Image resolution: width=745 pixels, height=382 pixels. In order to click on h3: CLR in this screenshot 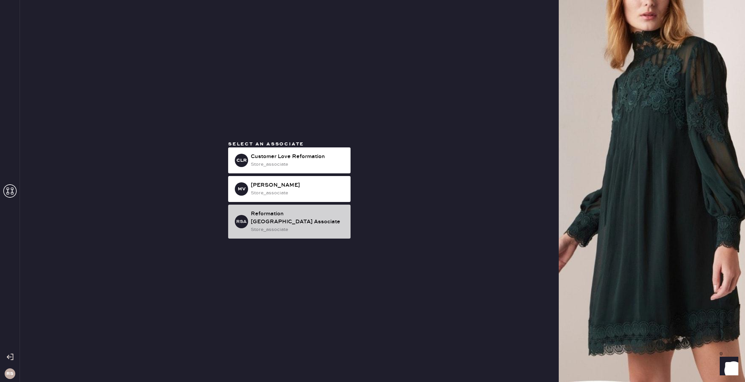, I will do `click(241, 160)`.